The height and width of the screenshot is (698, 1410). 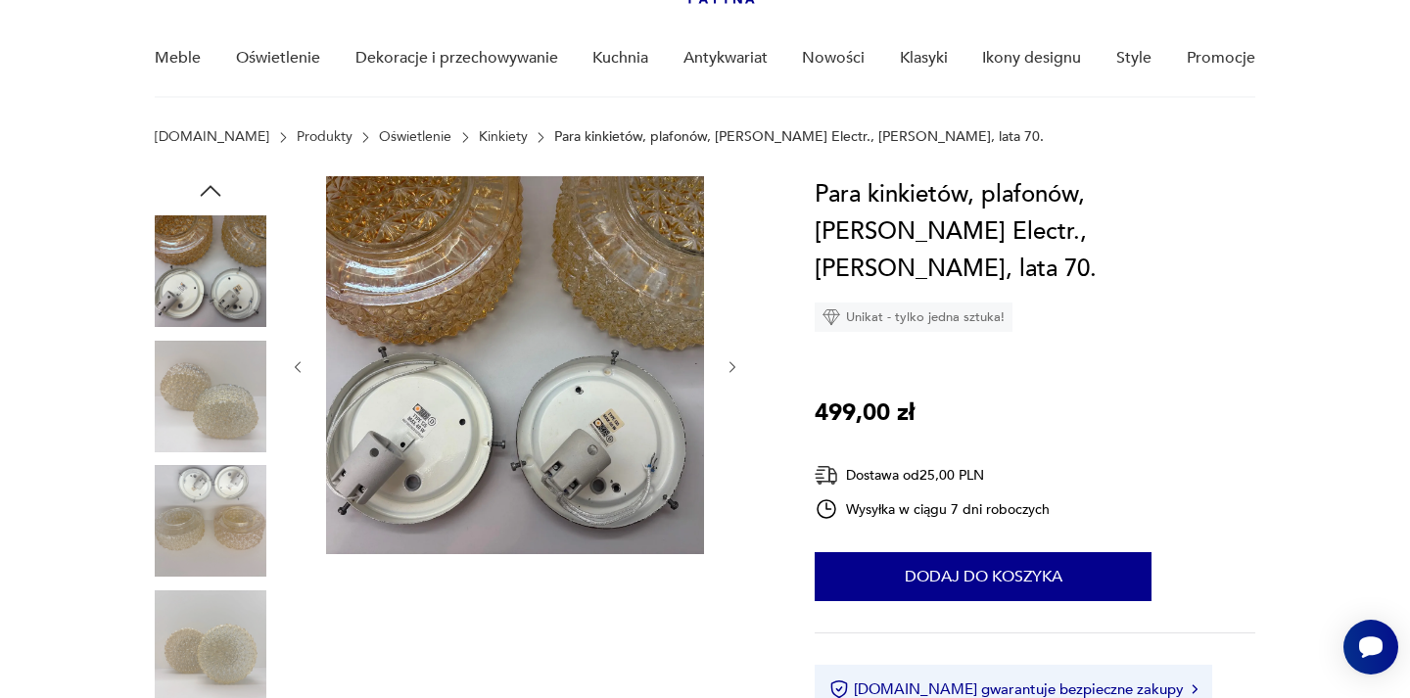 I want to click on button: Dodaj do koszyka, so click(x=983, y=577).